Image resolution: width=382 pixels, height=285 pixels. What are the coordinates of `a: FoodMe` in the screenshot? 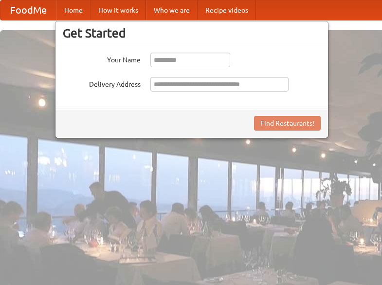 It's located at (28, 10).